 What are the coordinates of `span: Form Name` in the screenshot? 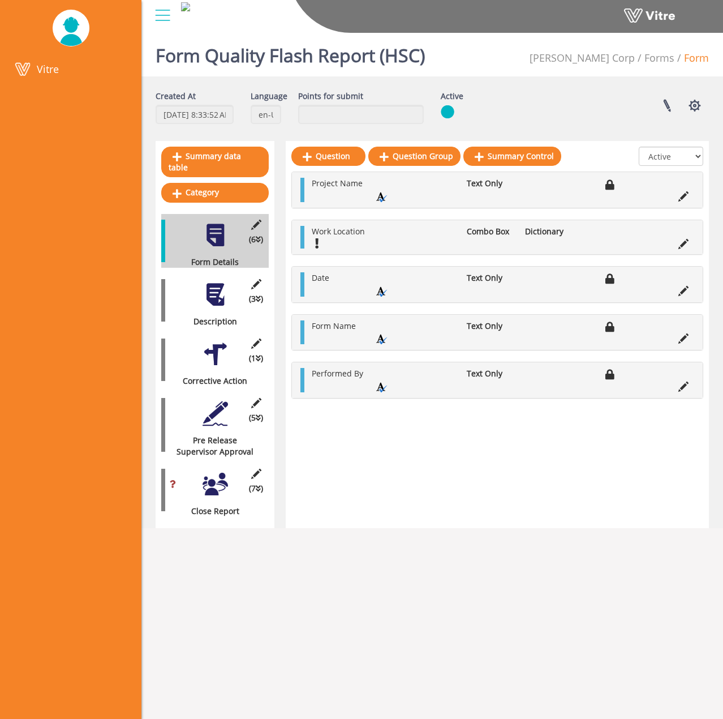 It's located at (334, 325).